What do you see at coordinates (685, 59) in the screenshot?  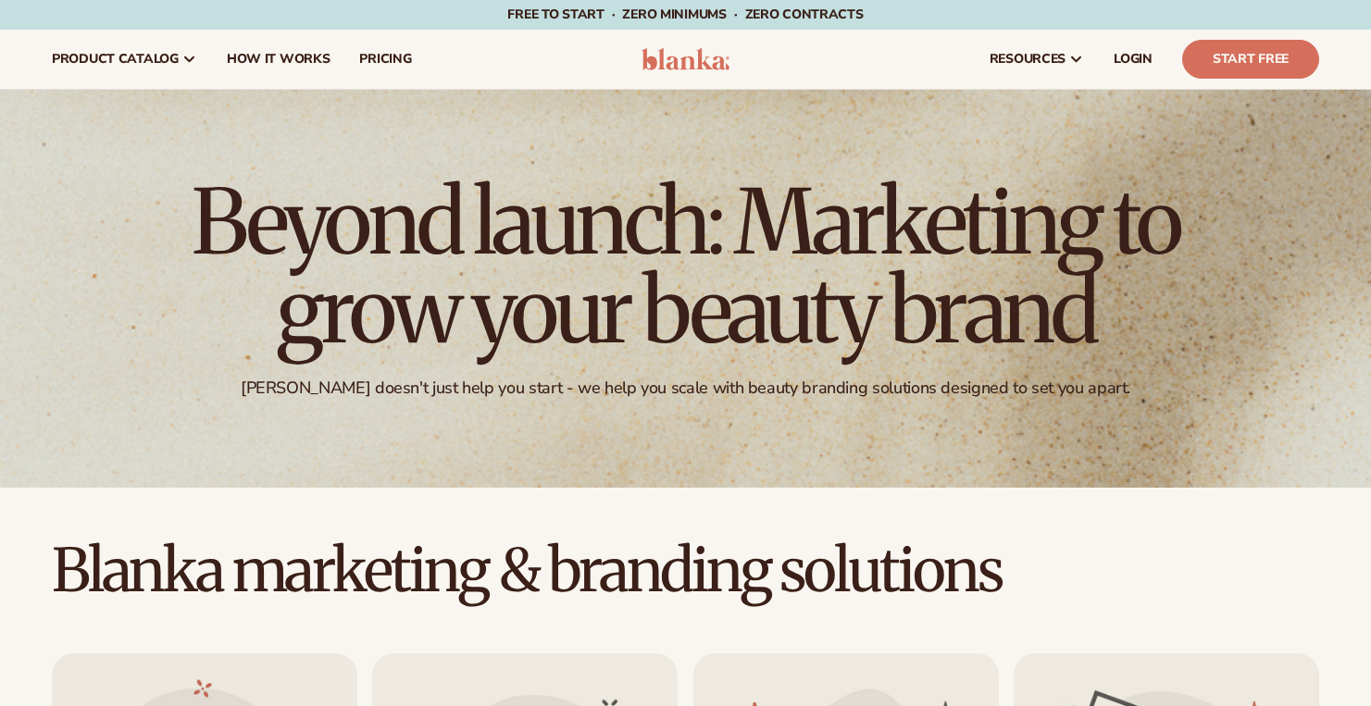 I see `a: logo` at bounding box center [685, 59].